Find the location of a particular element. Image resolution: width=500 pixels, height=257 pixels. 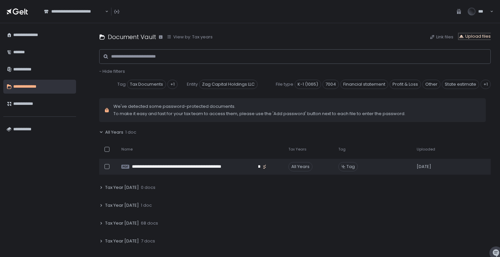

div: Search for option is located at coordinates (74, 12).